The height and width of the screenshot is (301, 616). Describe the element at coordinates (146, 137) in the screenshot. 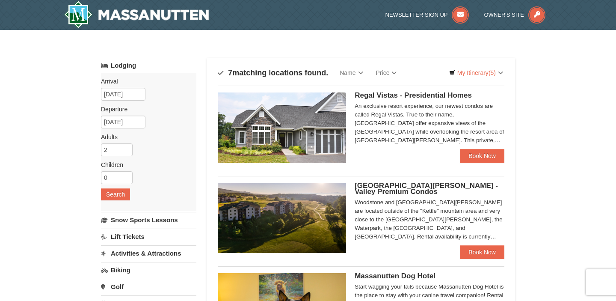

I see `label: Adults` at that location.